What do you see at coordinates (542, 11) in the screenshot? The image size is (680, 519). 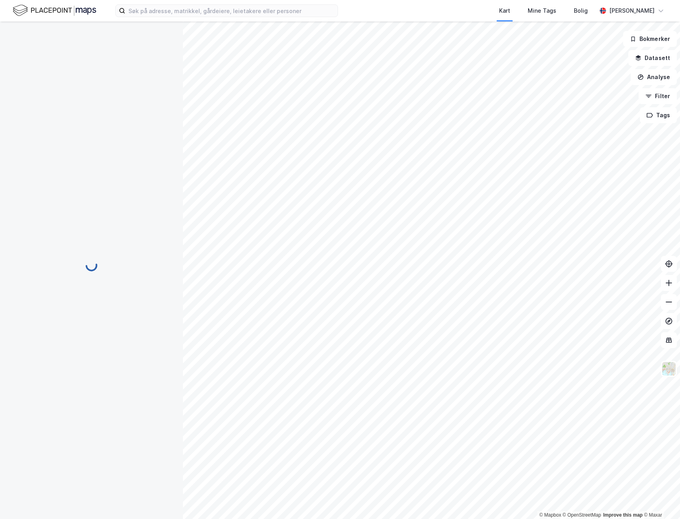 I see `div: Mine Tags` at bounding box center [542, 11].